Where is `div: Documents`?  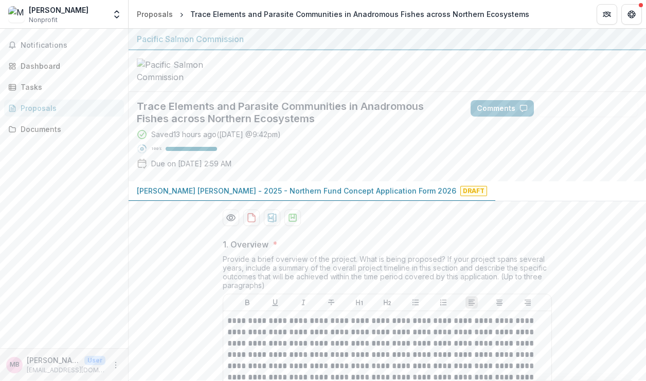 div: Documents is located at coordinates (68, 129).